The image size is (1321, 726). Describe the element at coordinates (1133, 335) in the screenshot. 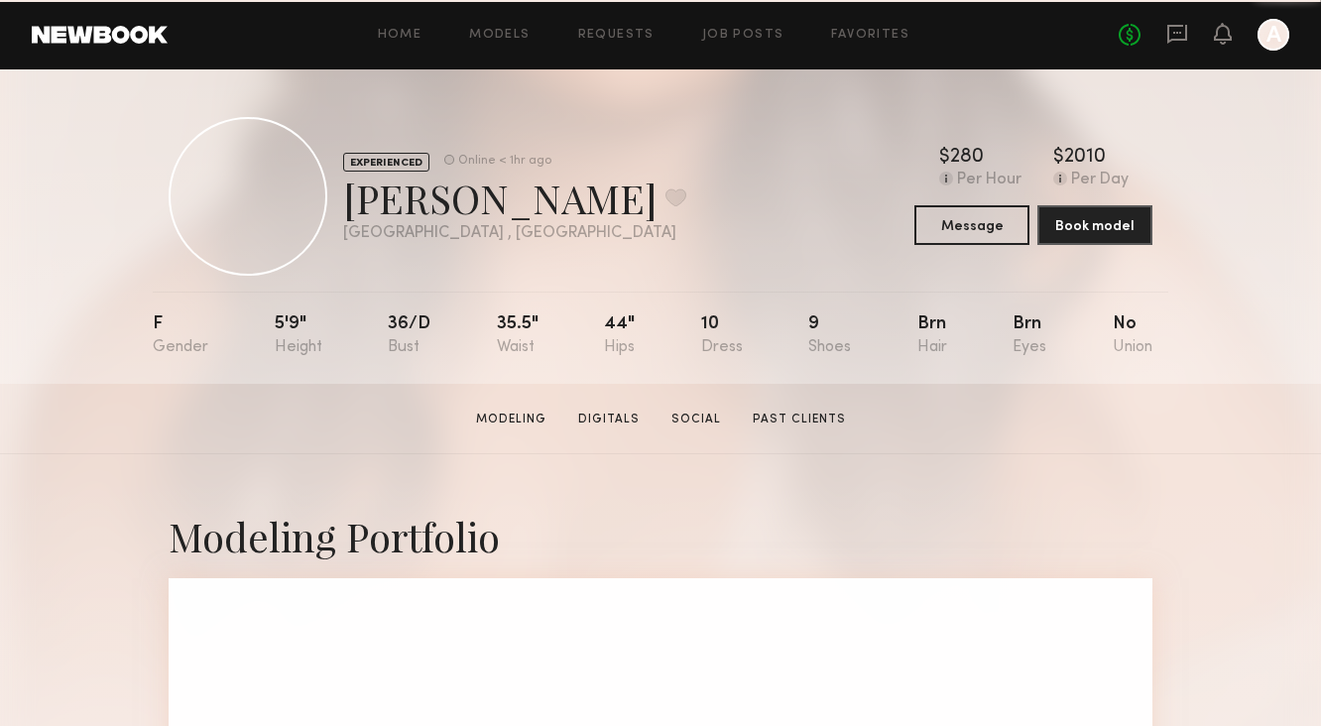

I see `div: No` at that location.